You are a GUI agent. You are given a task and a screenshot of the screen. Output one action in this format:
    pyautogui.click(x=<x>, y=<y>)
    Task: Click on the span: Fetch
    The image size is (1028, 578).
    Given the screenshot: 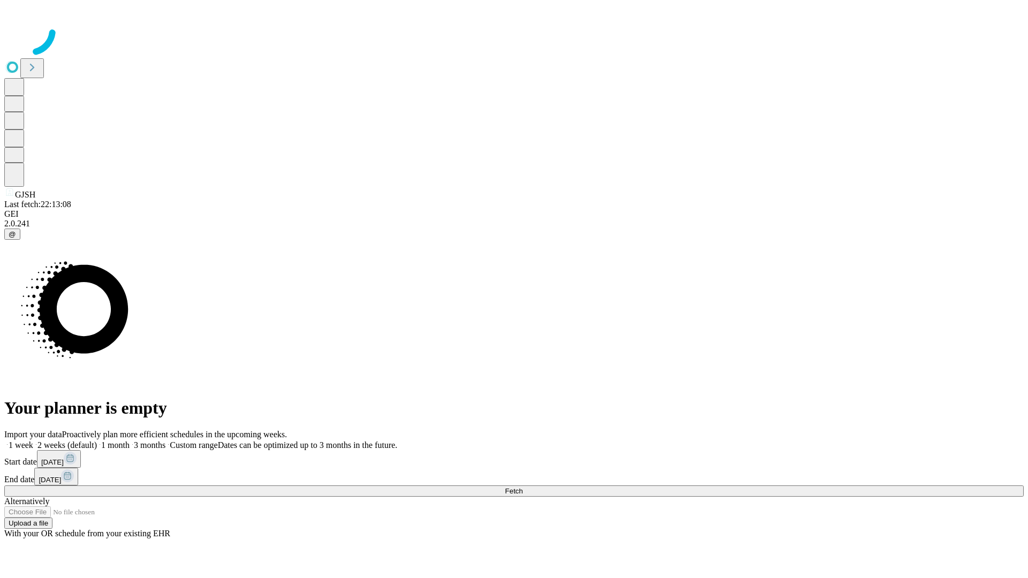 What is the action you would take?
    pyautogui.click(x=514, y=491)
    